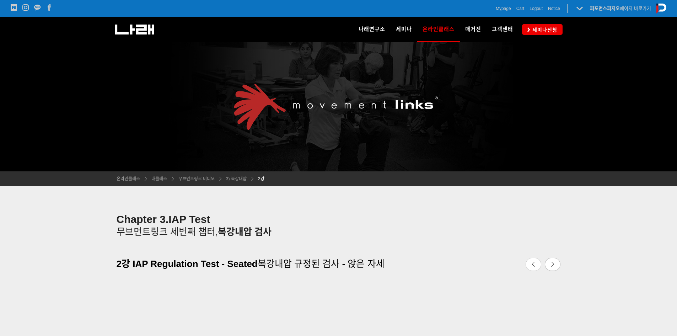 The height and width of the screenshot is (336, 677). I want to click on a: 퍼포먼스피지오페이지 바로가기, so click(621, 8).